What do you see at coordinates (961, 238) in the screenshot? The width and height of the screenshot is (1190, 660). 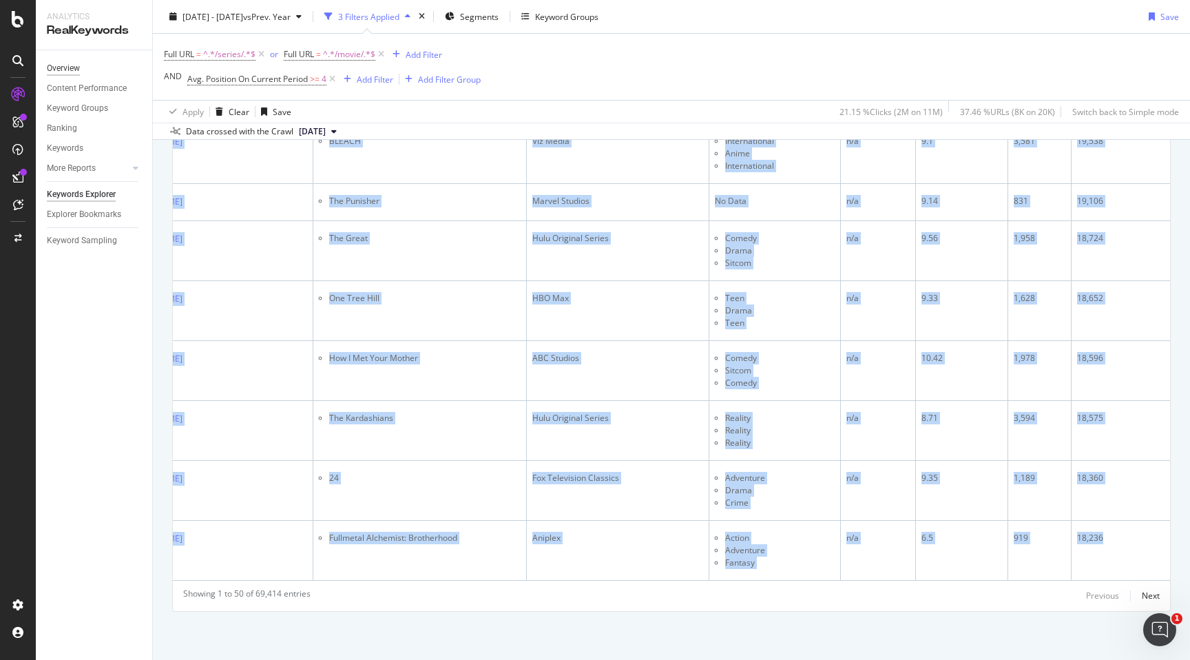 I see `div: 9.56` at bounding box center [961, 238].